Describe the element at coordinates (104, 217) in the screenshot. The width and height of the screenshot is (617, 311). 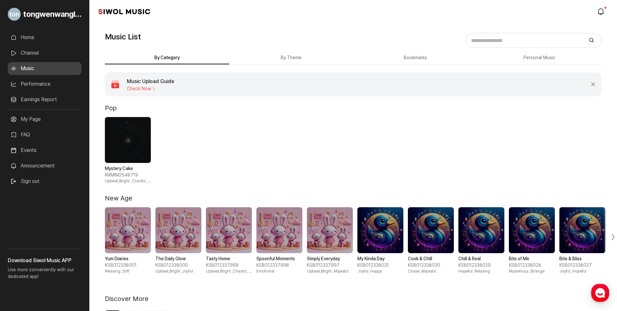
I see `span: Settings` at that location.